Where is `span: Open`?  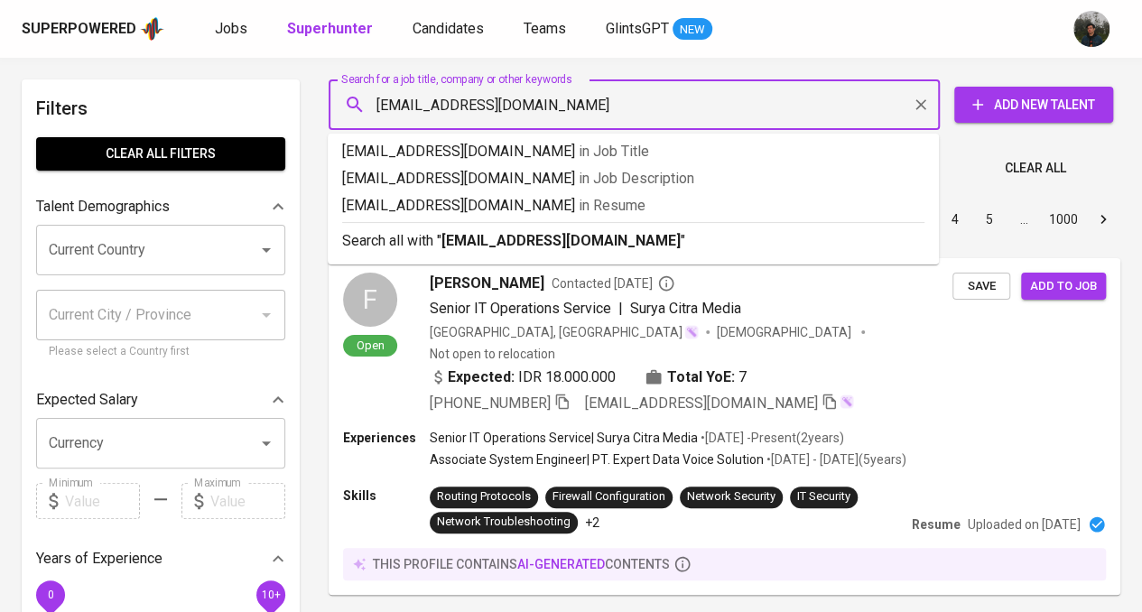
span: Open is located at coordinates (370, 345).